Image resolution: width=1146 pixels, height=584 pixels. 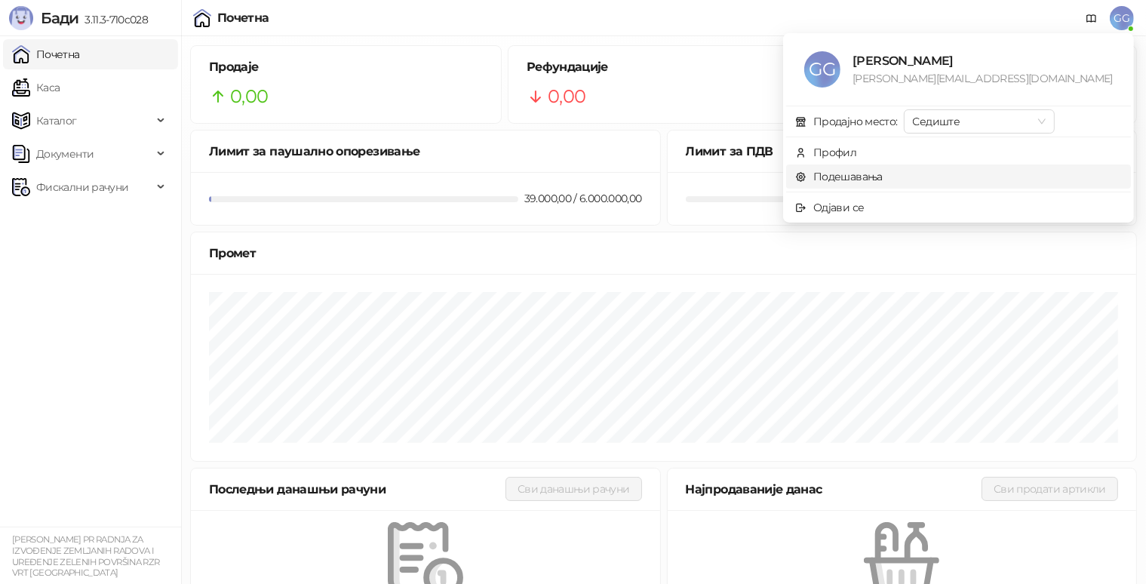 What do you see at coordinates (838, 207) in the screenshot?
I see `div: Одјави се` at bounding box center [838, 207].